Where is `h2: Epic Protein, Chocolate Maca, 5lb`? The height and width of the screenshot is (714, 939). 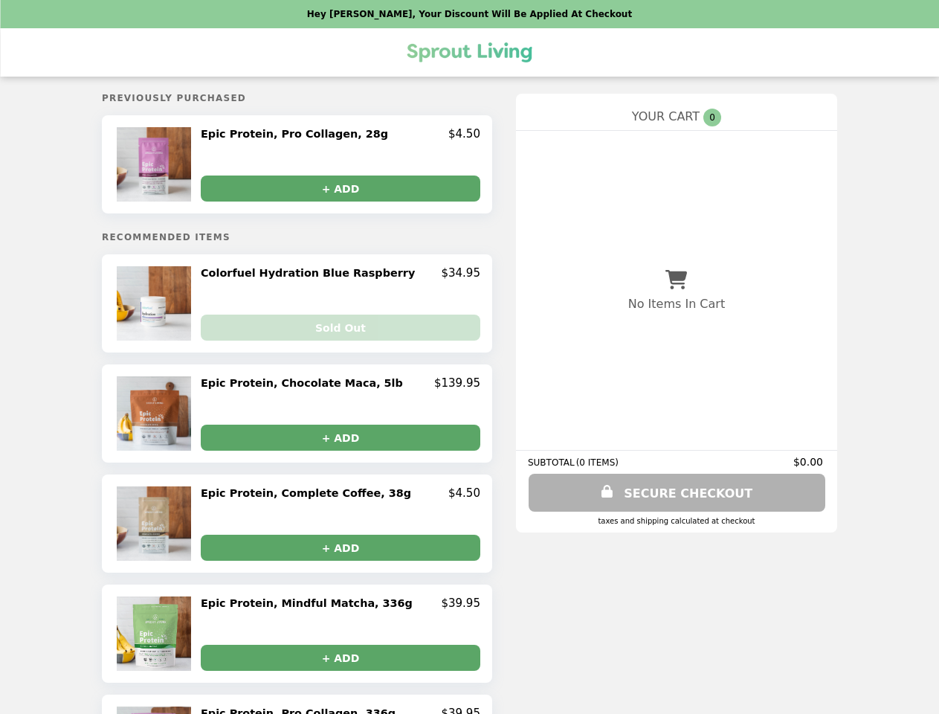
h2: Epic Protein, Chocolate Maca, 5lb is located at coordinates (305, 383).